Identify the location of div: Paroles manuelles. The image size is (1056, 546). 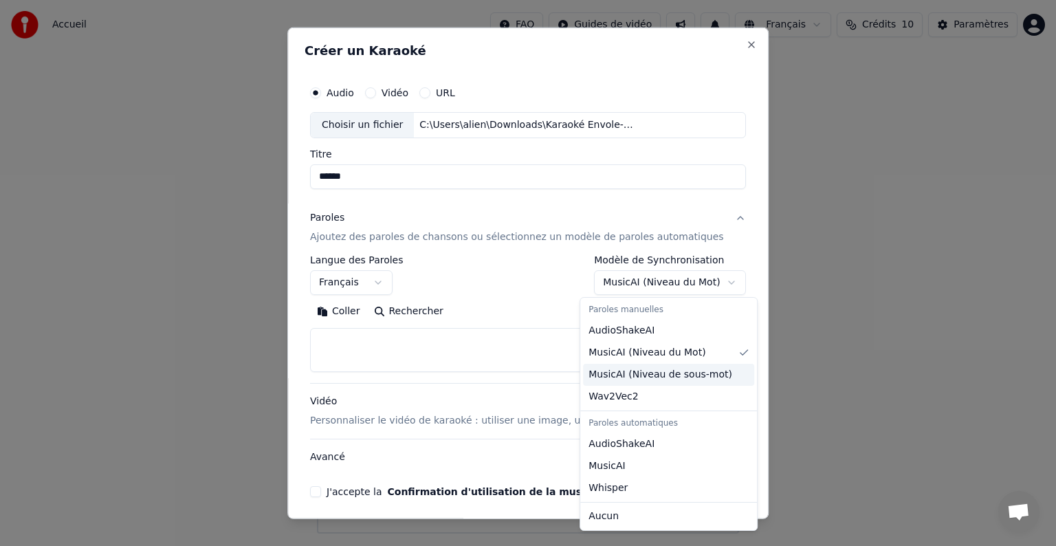
(668, 310).